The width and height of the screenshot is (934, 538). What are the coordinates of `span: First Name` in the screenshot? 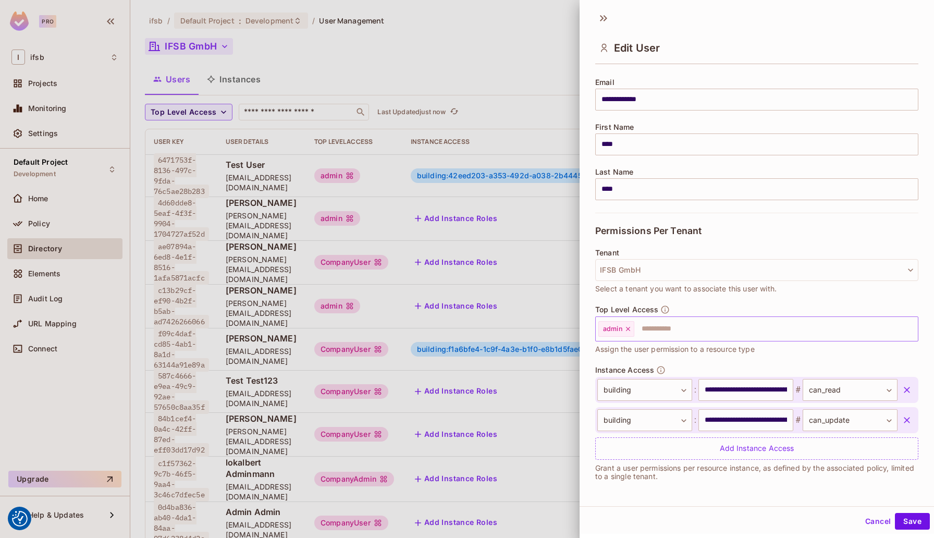 It's located at (615, 127).